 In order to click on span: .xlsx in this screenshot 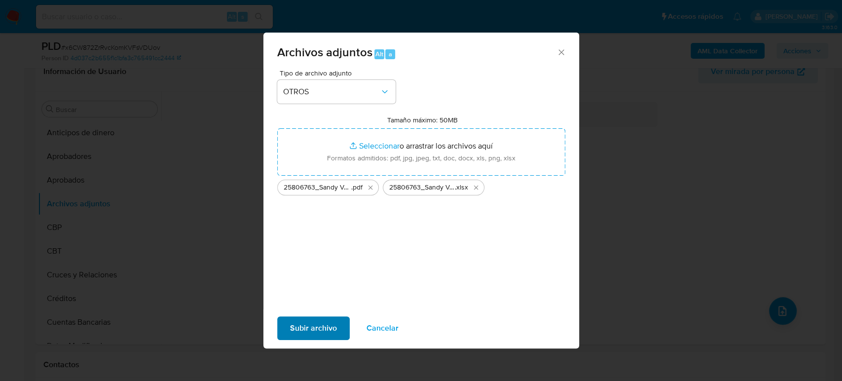, I will do `click(461, 187)`.